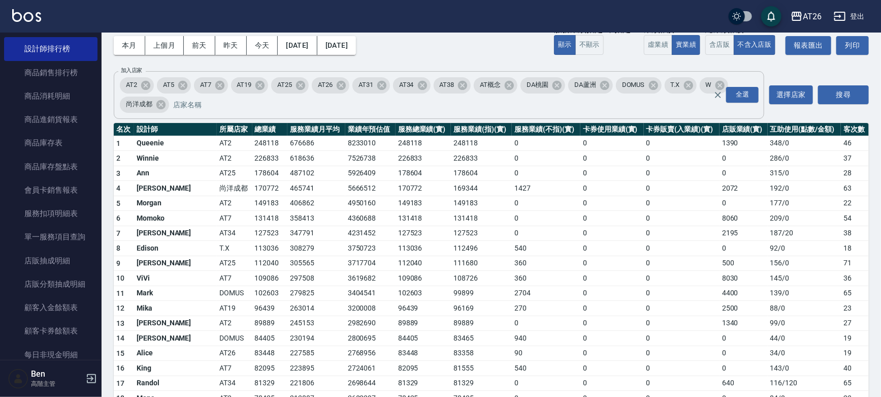 The width and height of the screenshot is (881, 397). Describe the element at coordinates (855, 130) in the screenshot. I see `th: 客次數` at that location.